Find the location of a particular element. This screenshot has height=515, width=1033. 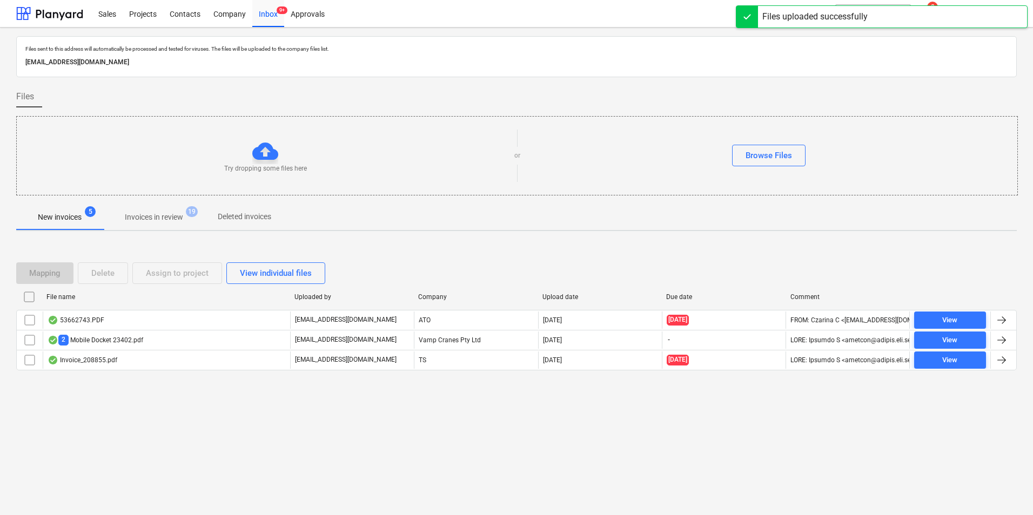

p: Deleted invoices is located at coordinates (244, 217).